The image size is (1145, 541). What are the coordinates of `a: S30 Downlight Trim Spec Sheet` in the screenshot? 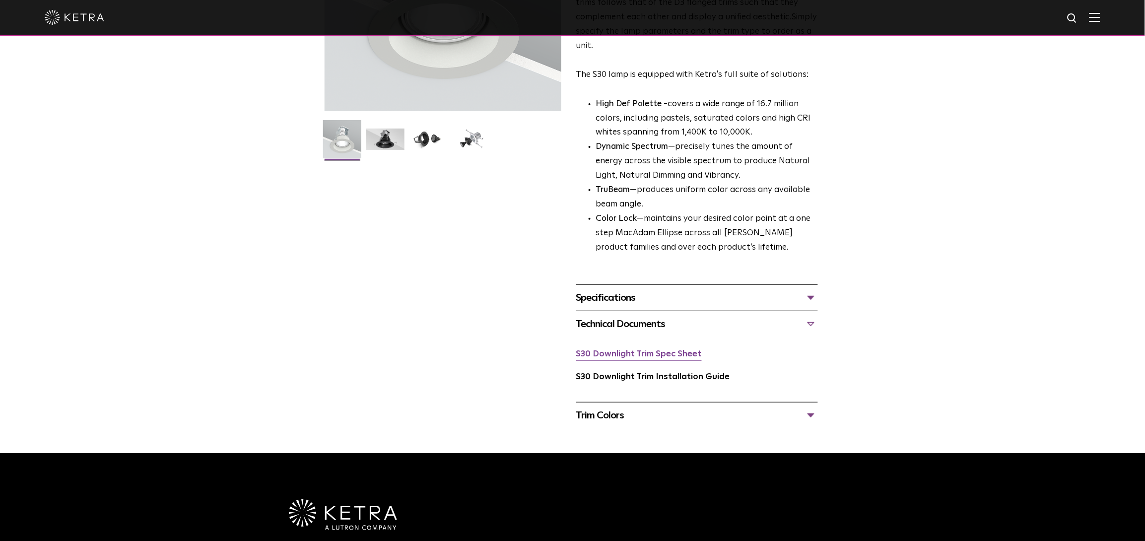 It's located at (639, 354).